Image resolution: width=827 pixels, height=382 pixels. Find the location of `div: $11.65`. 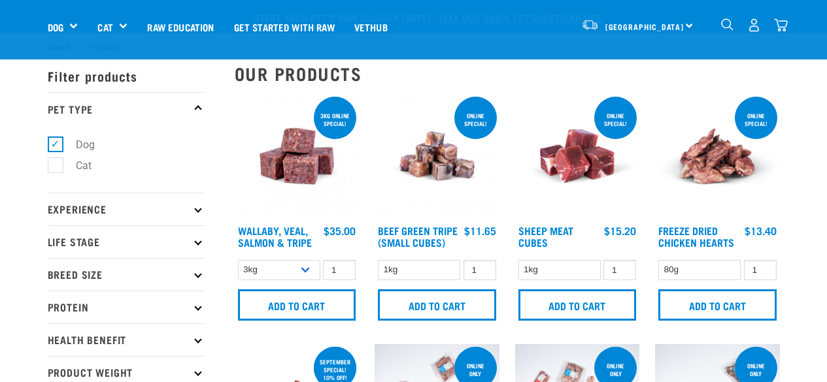

div: $11.65 is located at coordinates (480, 231).